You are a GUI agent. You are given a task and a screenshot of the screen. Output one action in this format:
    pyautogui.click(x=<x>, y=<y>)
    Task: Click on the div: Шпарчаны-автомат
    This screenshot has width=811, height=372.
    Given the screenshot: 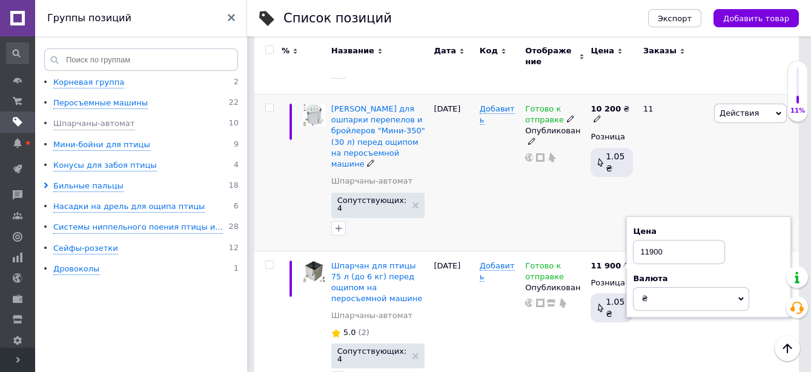 What is the action you would take?
    pyautogui.click(x=94, y=124)
    